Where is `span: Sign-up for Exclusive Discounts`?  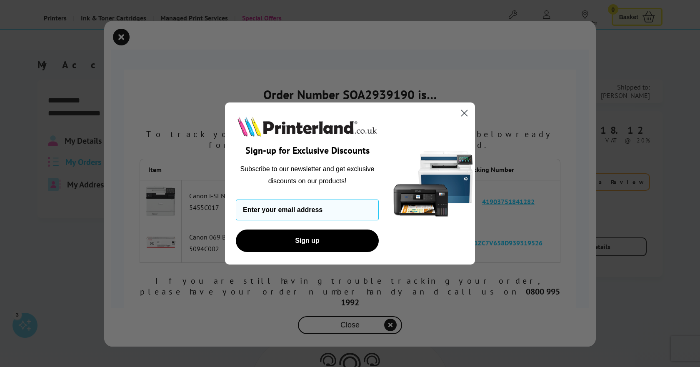
span: Sign-up for Exclusive Discounts is located at coordinates (307, 150).